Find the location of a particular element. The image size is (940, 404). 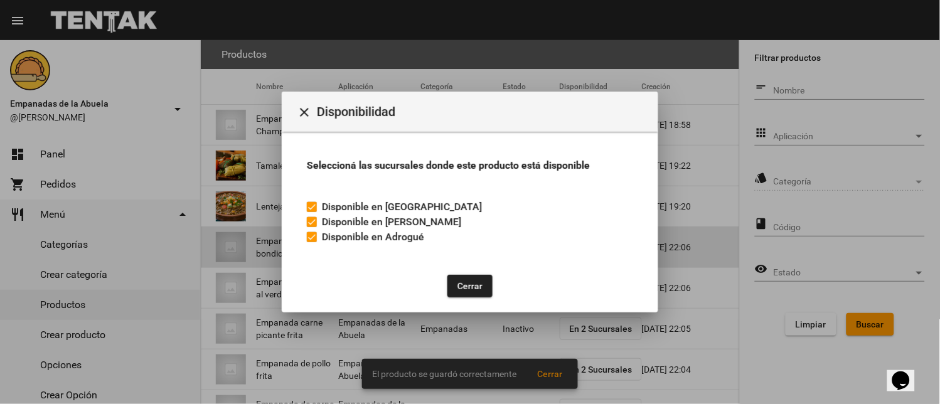

h3: Seleccioná las sucursales donde este producto está disponible is located at coordinates (470, 166).